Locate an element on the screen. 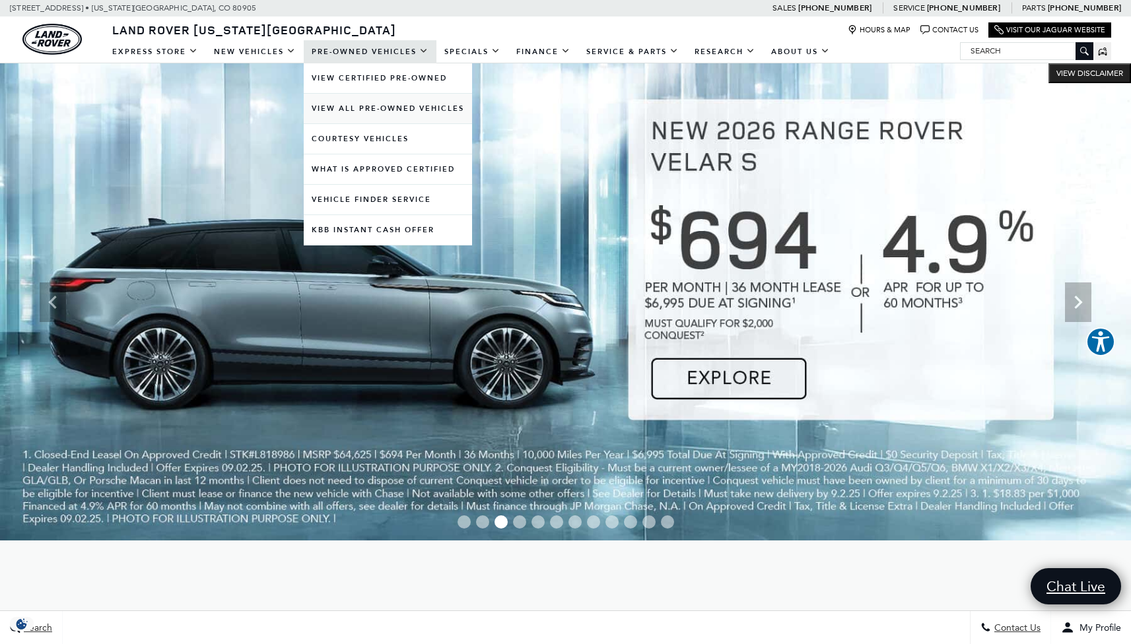  span: Sales is located at coordinates (784, 8).